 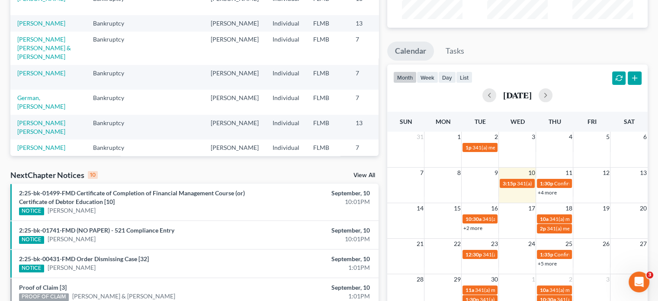 I want to click on span: 1:30p, so click(x=546, y=183).